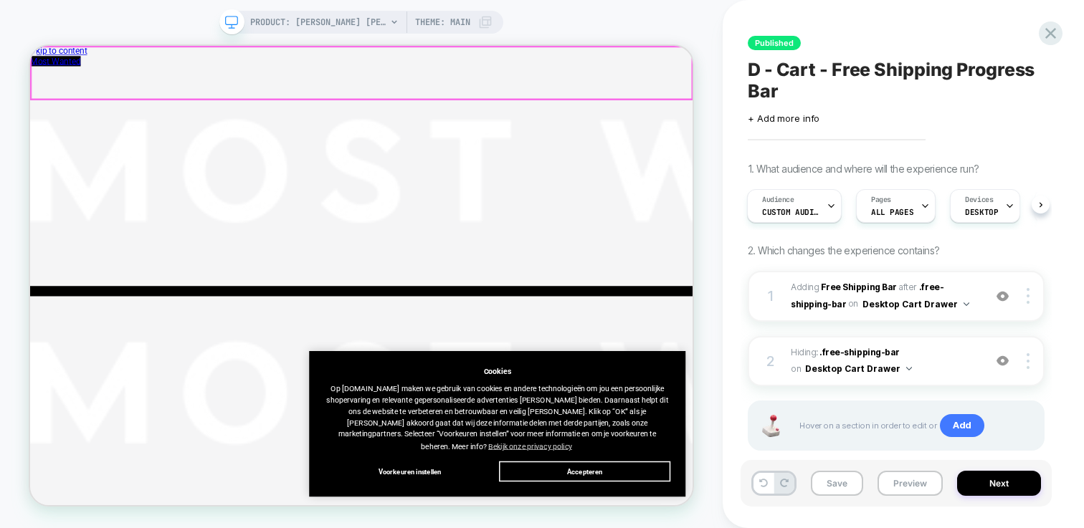  Describe the element at coordinates (771, 426) in the screenshot. I see `img: Joystick` at that location.